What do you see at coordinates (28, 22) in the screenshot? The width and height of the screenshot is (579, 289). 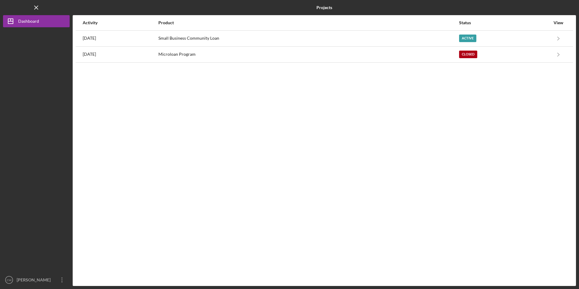 I see `div: Dashboard` at bounding box center [28, 22].